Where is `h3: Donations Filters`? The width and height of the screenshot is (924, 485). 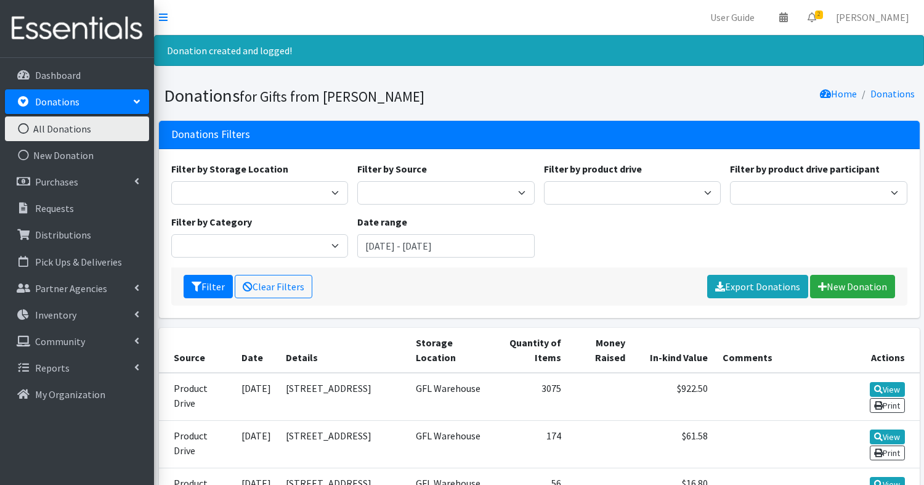
h3: Donations Filters is located at coordinates (211, 134).